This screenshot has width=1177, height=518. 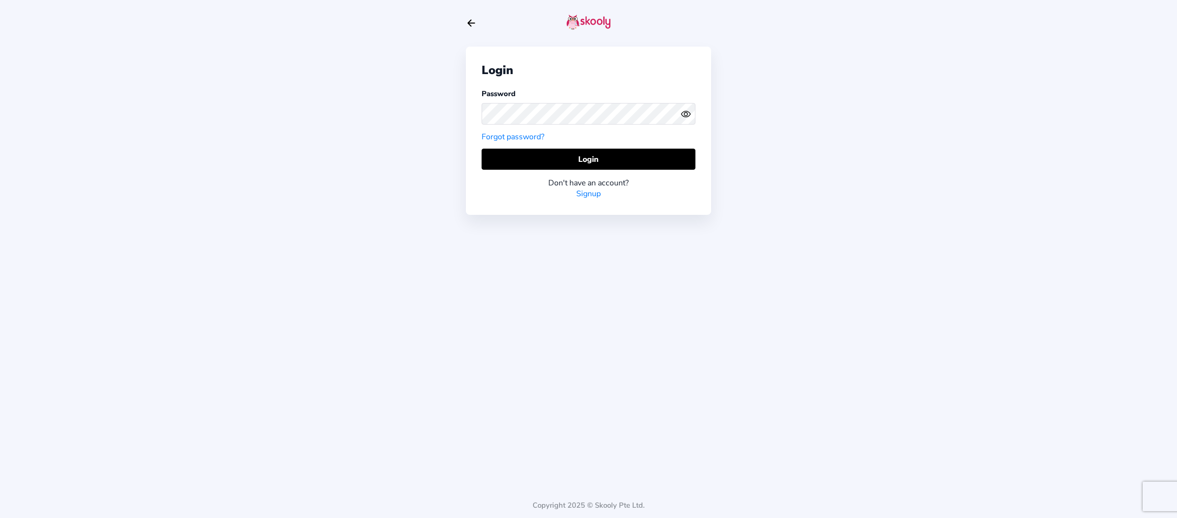 What do you see at coordinates (588, 159) in the screenshot?
I see `button: Login` at bounding box center [588, 159].